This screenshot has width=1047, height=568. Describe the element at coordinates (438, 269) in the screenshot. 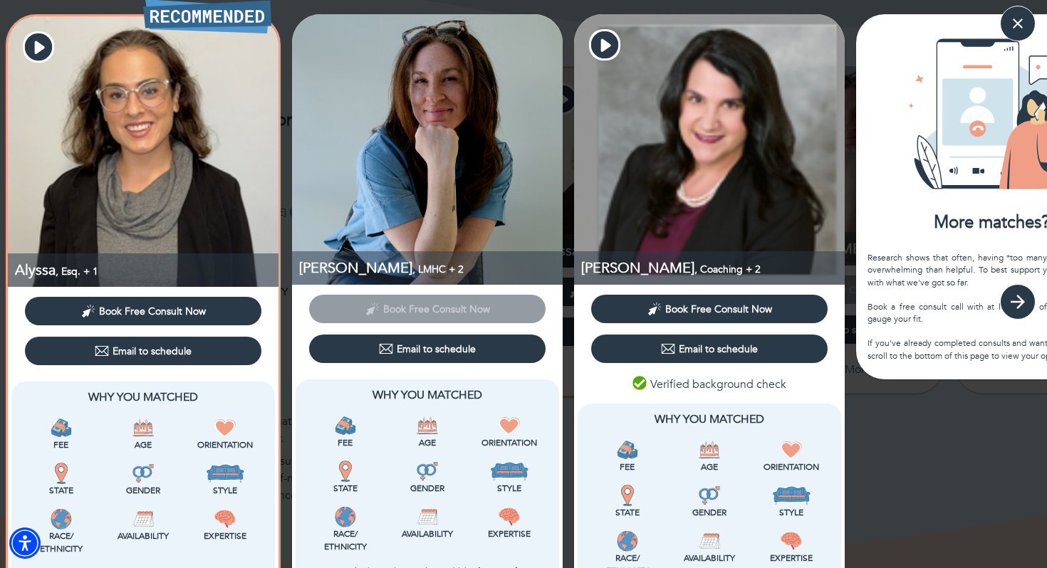

I see `span: , LMHC + 2` at that location.